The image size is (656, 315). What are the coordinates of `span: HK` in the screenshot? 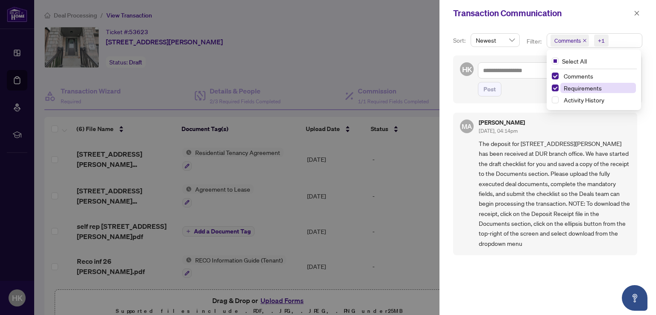 It's located at (467, 69).